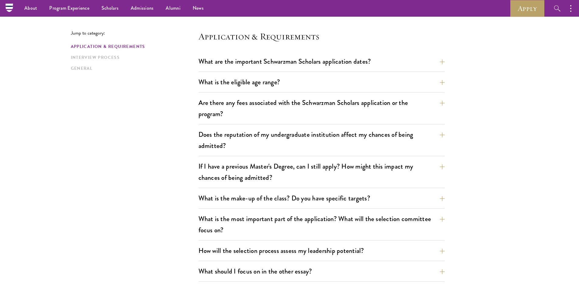 This screenshot has width=579, height=289. Describe the element at coordinates (321, 82) in the screenshot. I see `button: What is the eligible age range?` at that location.